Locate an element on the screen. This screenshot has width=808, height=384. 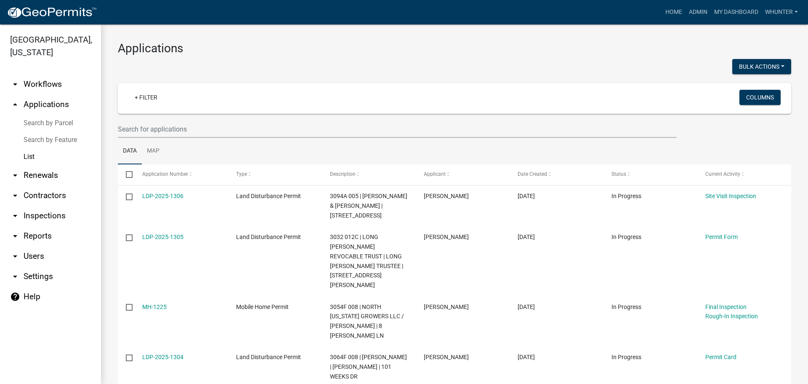
span: Mobile Home Permit is located at coordinates (262, 307).